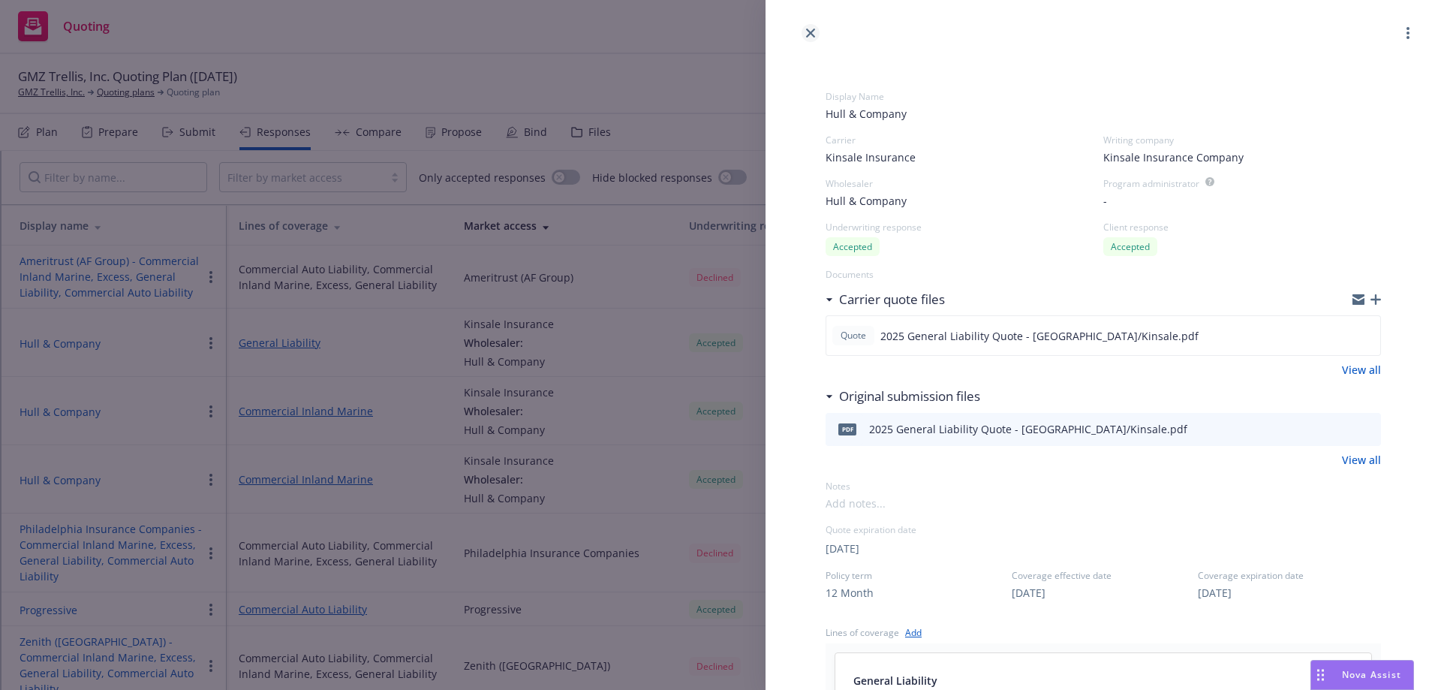  I want to click on div: Drag to move, so click(1320, 675).